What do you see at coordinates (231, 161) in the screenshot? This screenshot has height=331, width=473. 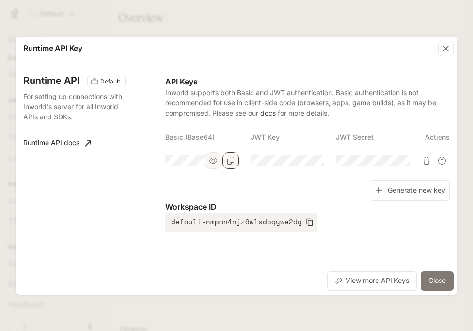 I see `button: Copy Basic (Base64)` at bounding box center [231, 161].